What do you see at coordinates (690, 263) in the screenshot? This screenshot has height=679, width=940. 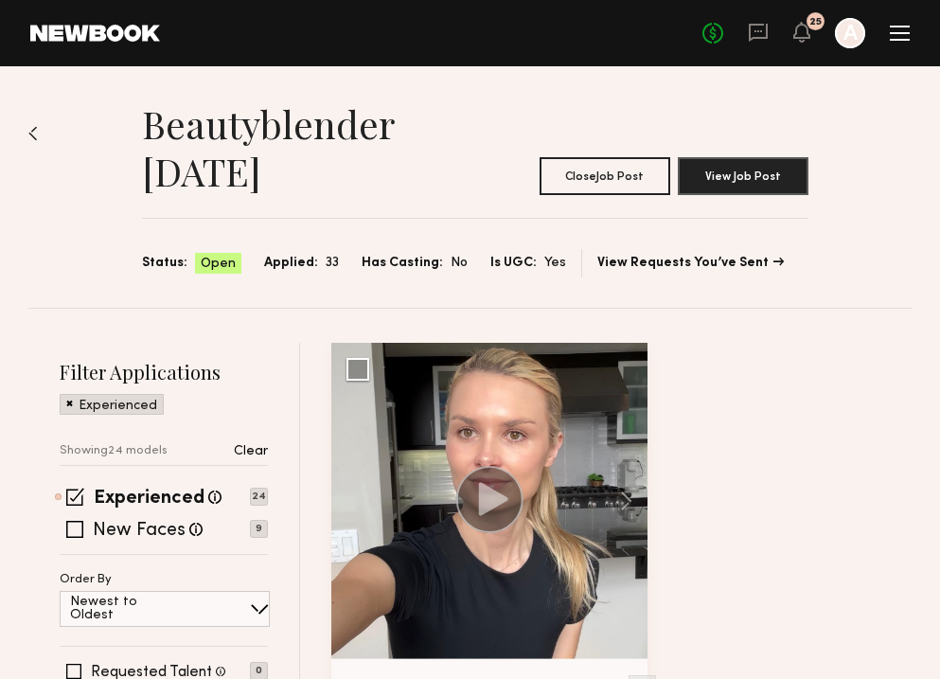 I see `a: View Requests You’ve Sent` at bounding box center [690, 263].